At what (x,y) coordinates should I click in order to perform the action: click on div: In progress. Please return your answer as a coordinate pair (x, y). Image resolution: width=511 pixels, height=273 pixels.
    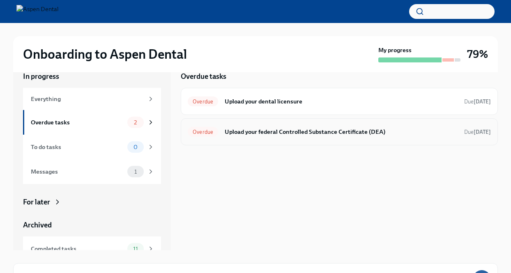
    Looking at the image, I should click on (92, 76).